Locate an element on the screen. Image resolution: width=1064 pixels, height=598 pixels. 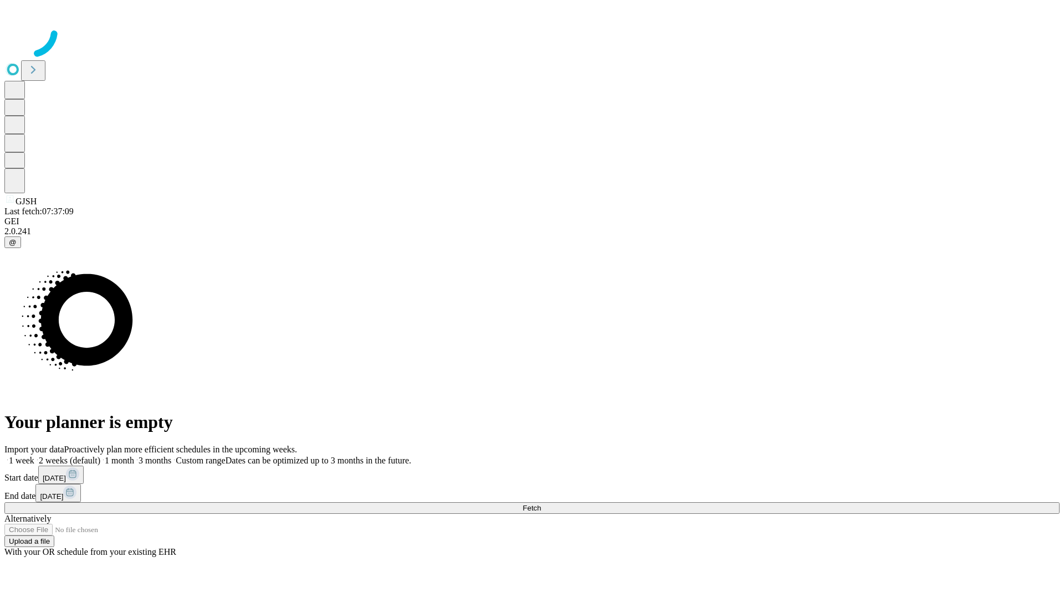
span: 3 months is located at coordinates (155, 460).